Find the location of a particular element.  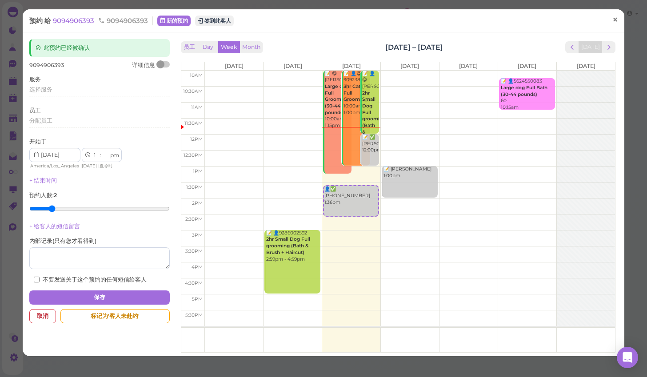

span: 12:30pm is located at coordinates (193, 155).